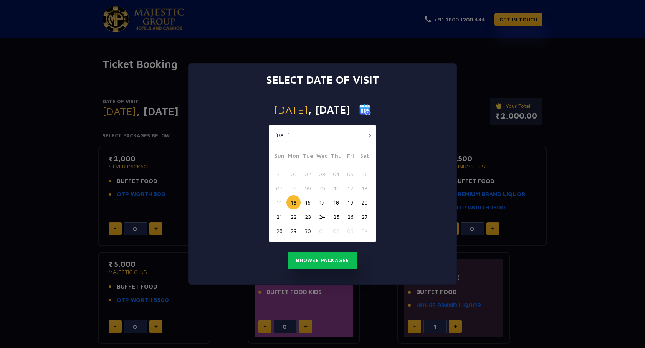 The height and width of the screenshot is (348, 645). What do you see at coordinates (293, 202) in the screenshot?
I see `button: 15` at bounding box center [293, 202].